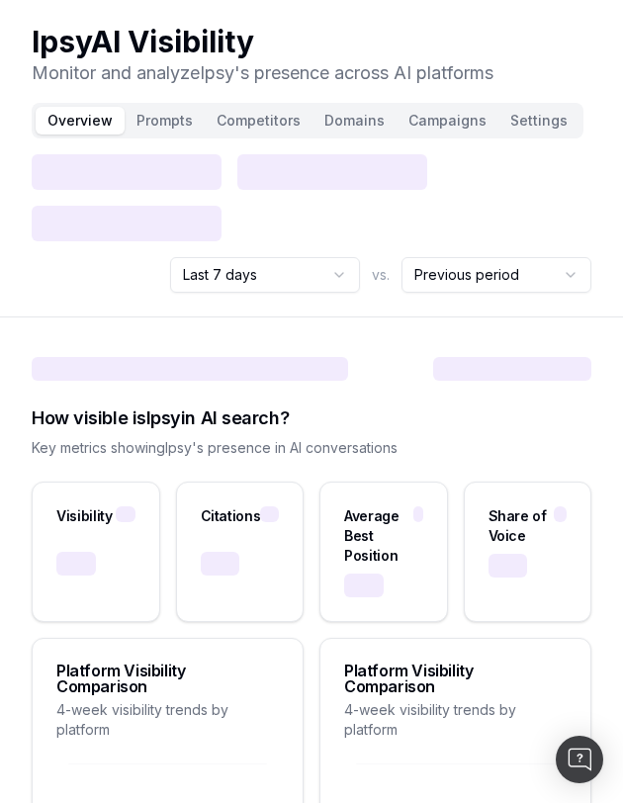 The image size is (623, 803). Describe the element at coordinates (258, 121) in the screenshot. I see `button: Competitors` at that location.